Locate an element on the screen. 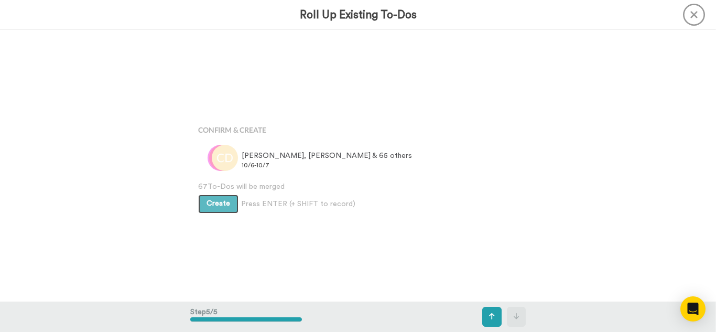 This screenshot has height=332, width=716. h3: Roll Up Existing To-Dos is located at coordinates (358, 15).